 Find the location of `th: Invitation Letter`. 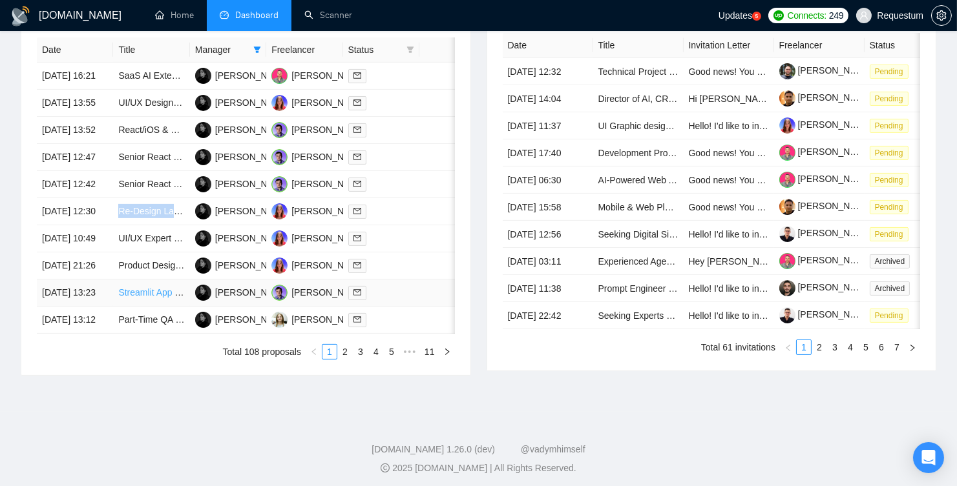

th: Invitation Letter is located at coordinates (729, 45).